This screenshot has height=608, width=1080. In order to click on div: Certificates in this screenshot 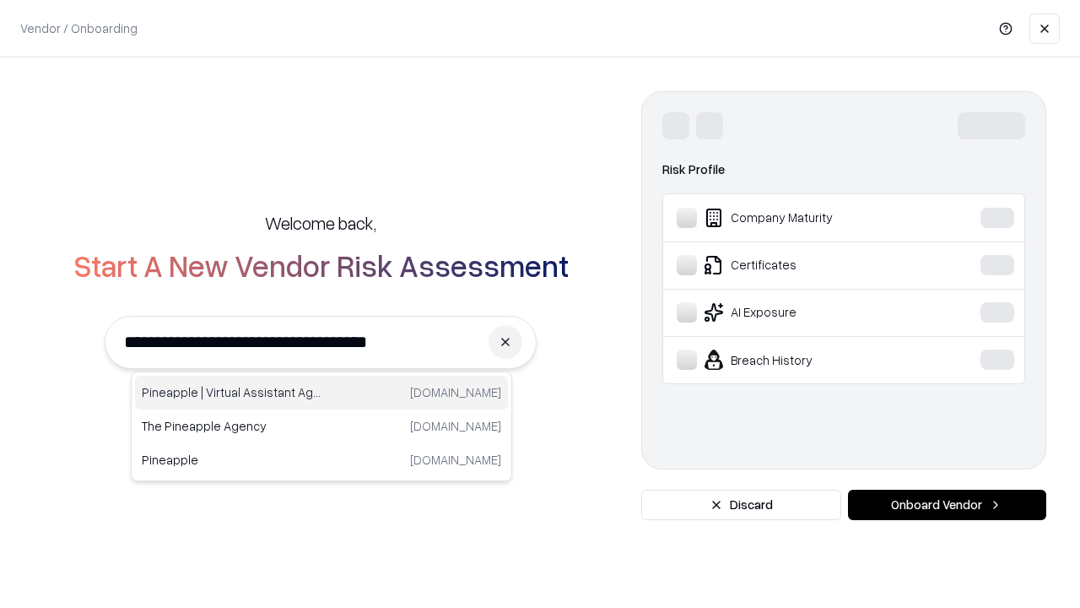, I will do `click(802, 265)`.